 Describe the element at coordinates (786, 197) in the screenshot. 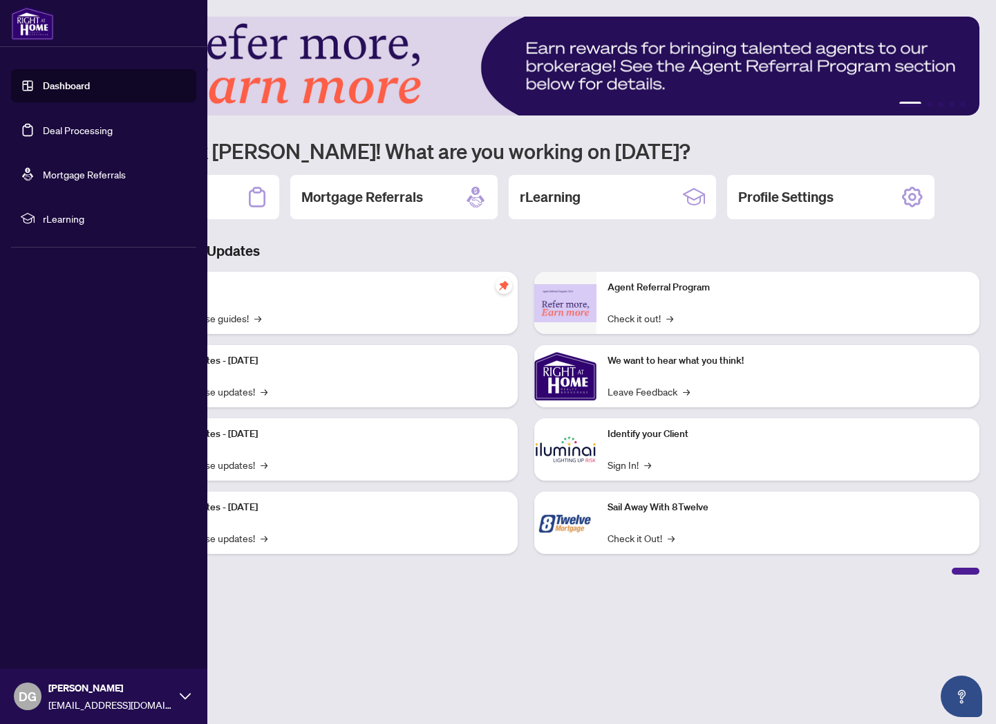

I see `h2: Profile Settings` at that location.